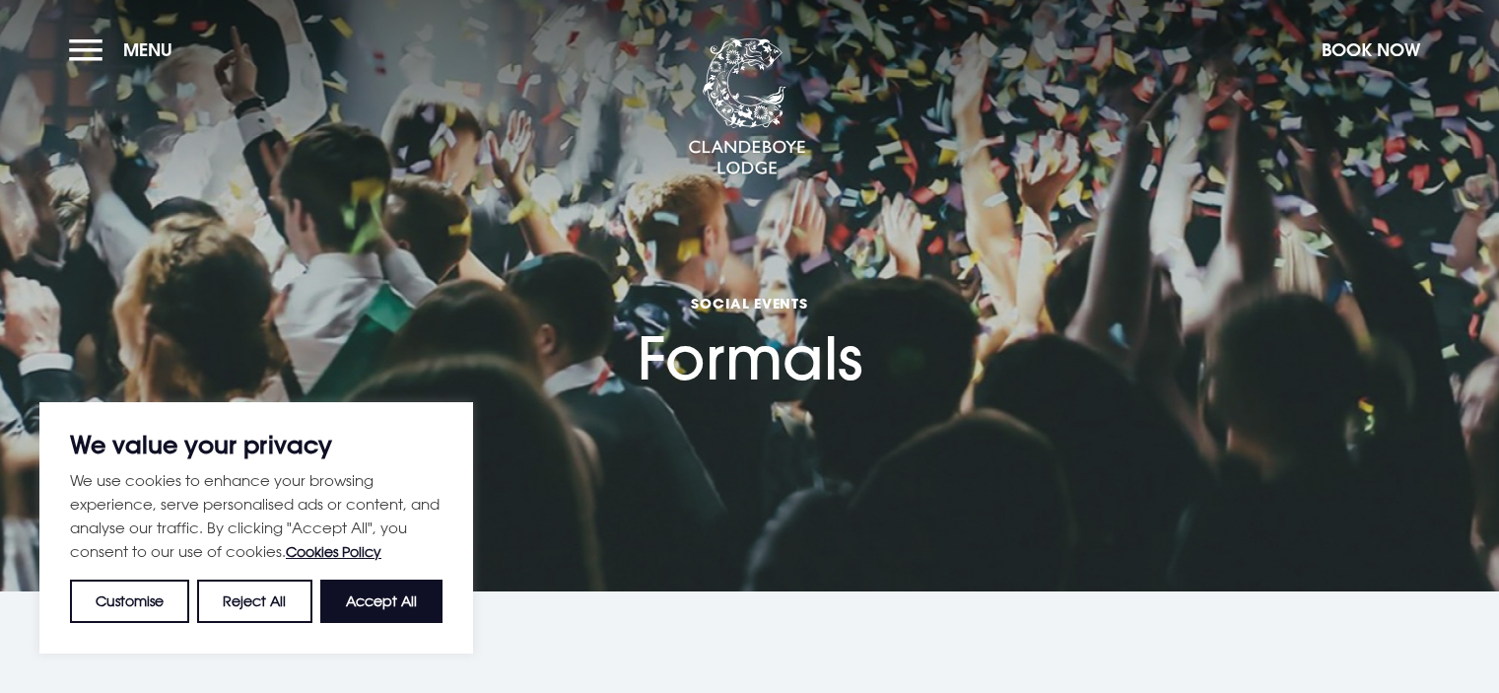  Describe the element at coordinates (256, 515) in the screenshot. I see `p: We use cookies to enhance your browsing experience, serve personalised ads or content, and analys...` at that location.